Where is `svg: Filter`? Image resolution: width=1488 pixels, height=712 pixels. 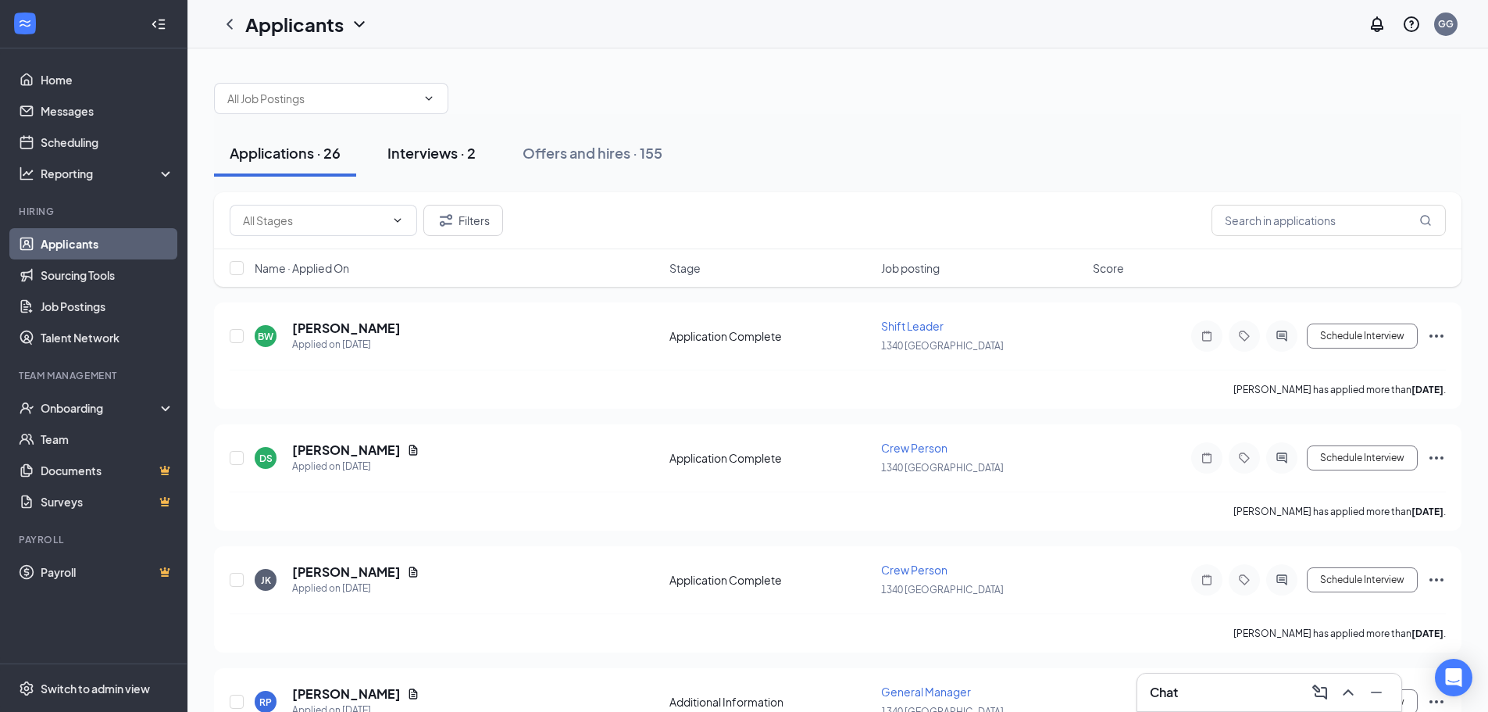
svg: Filter is located at coordinates (446, 220).